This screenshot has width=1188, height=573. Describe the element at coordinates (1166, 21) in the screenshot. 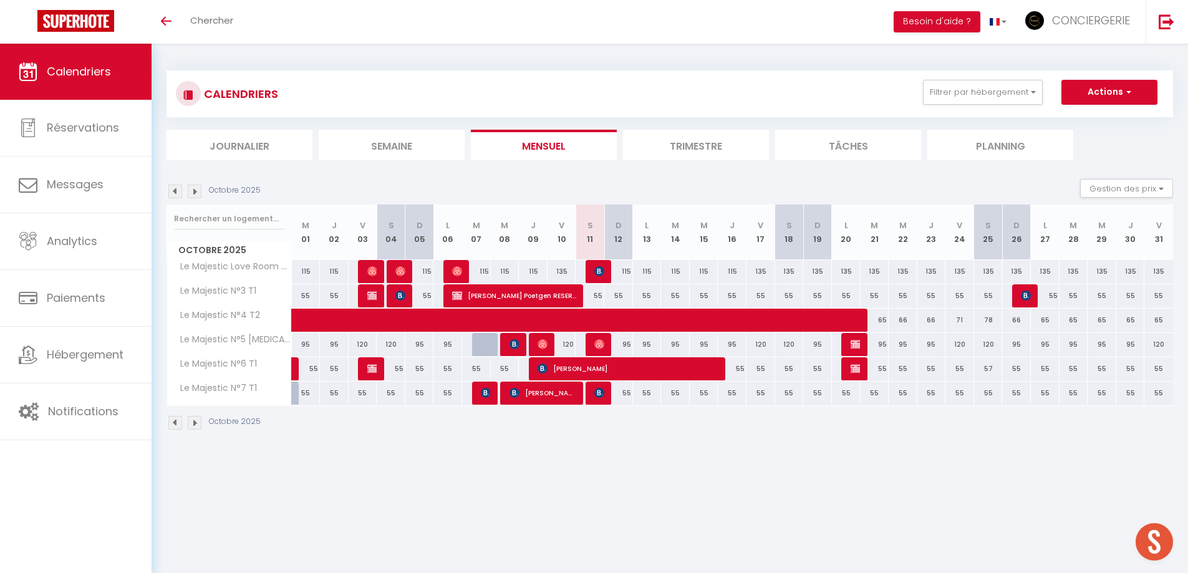

I see `img: logout` at that location.